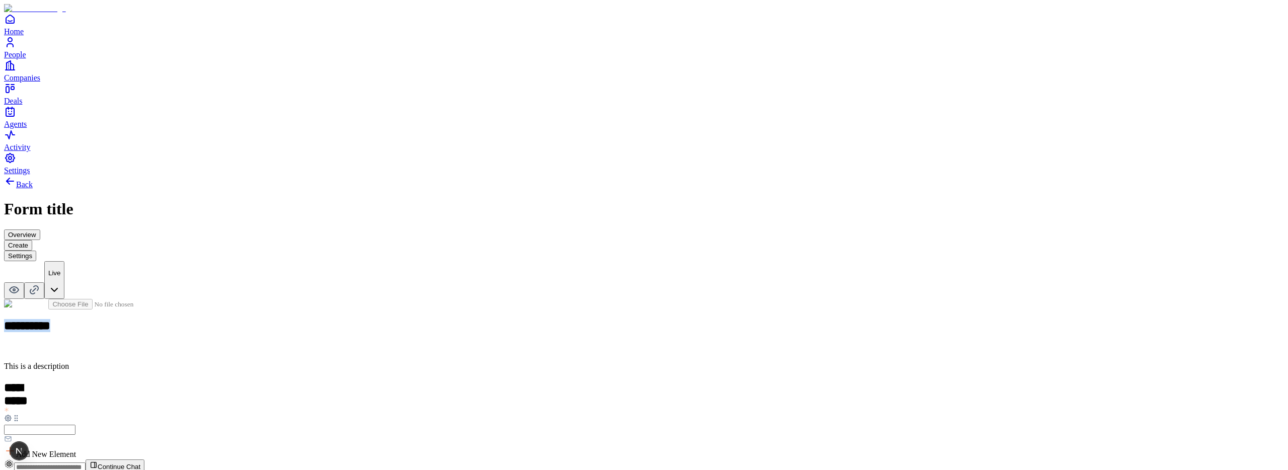  I want to click on h1: Form title, so click(644, 209).